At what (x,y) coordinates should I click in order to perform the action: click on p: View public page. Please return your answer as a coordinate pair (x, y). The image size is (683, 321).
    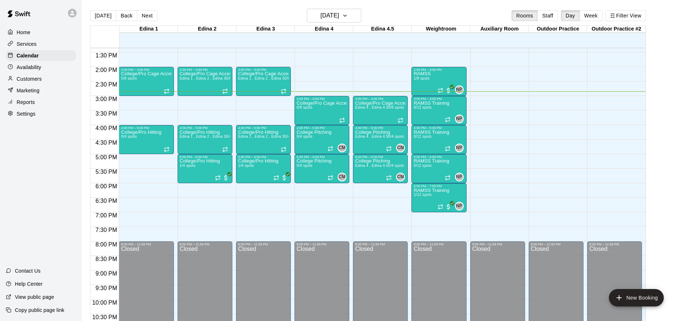
    Looking at the image, I should click on (35, 297).